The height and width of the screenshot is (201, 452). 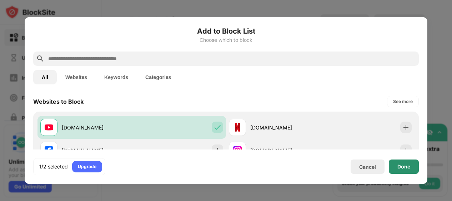 What do you see at coordinates (226, 31) in the screenshot?
I see `h6: Add to Block List` at bounding box center [226, 31].